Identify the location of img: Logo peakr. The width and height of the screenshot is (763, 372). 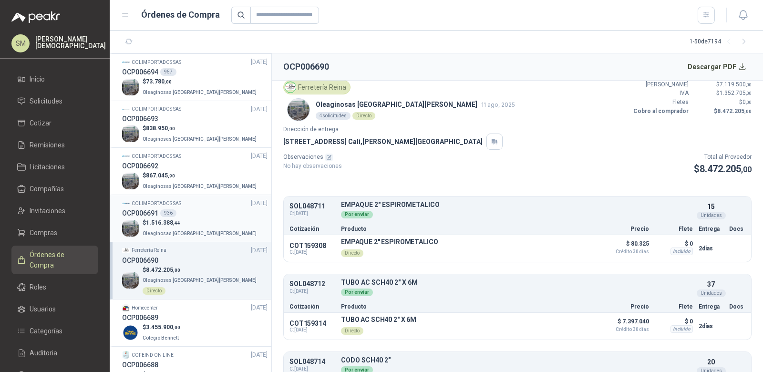
(36, 17).